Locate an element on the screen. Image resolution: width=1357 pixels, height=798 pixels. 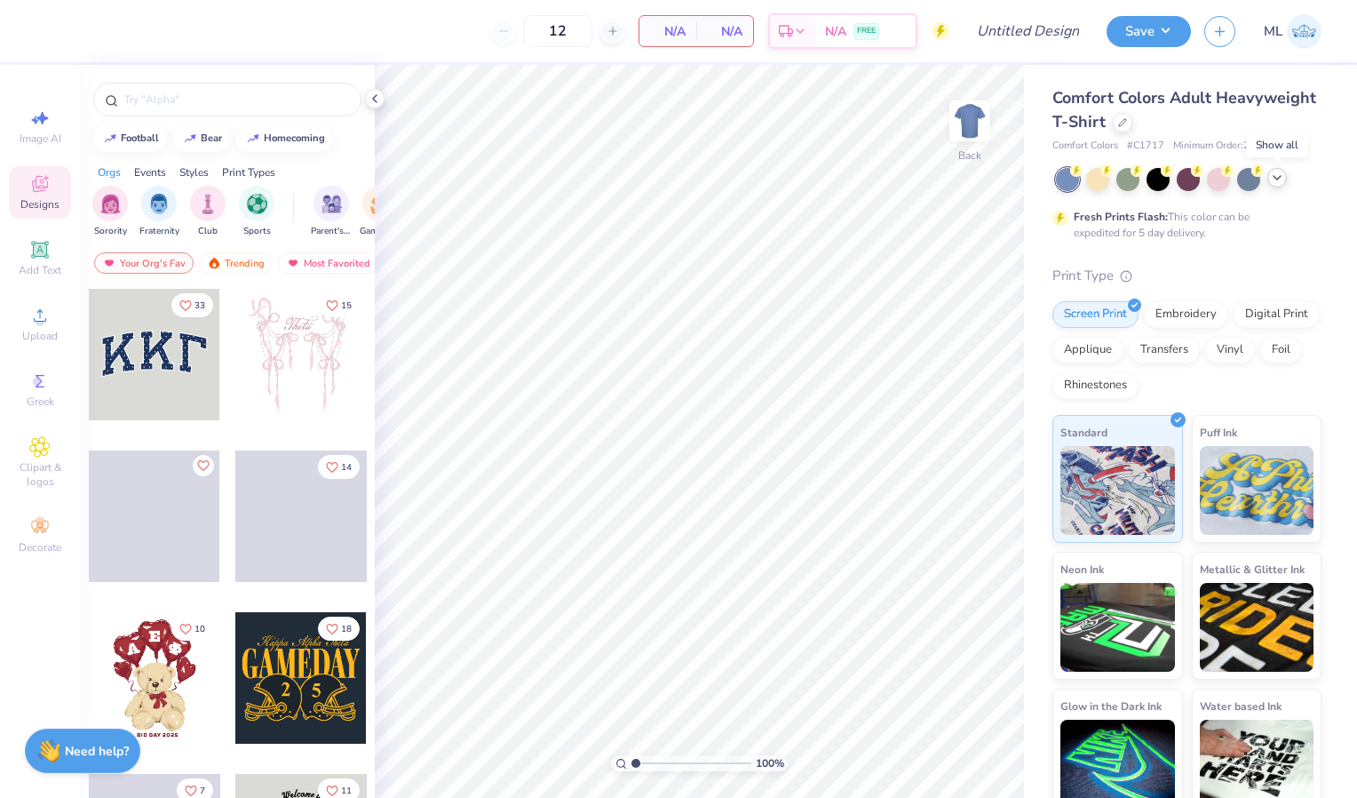
div: Screen Print is located at coordinates (1095, 314).